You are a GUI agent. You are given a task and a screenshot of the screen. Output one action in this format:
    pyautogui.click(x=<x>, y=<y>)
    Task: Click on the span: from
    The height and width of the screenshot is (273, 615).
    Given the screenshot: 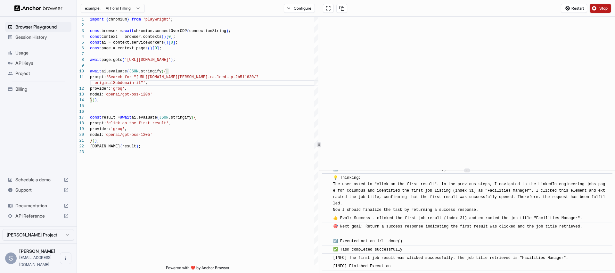 What is the action you would take?
    pyautogui.click(x=136, y=20)
    